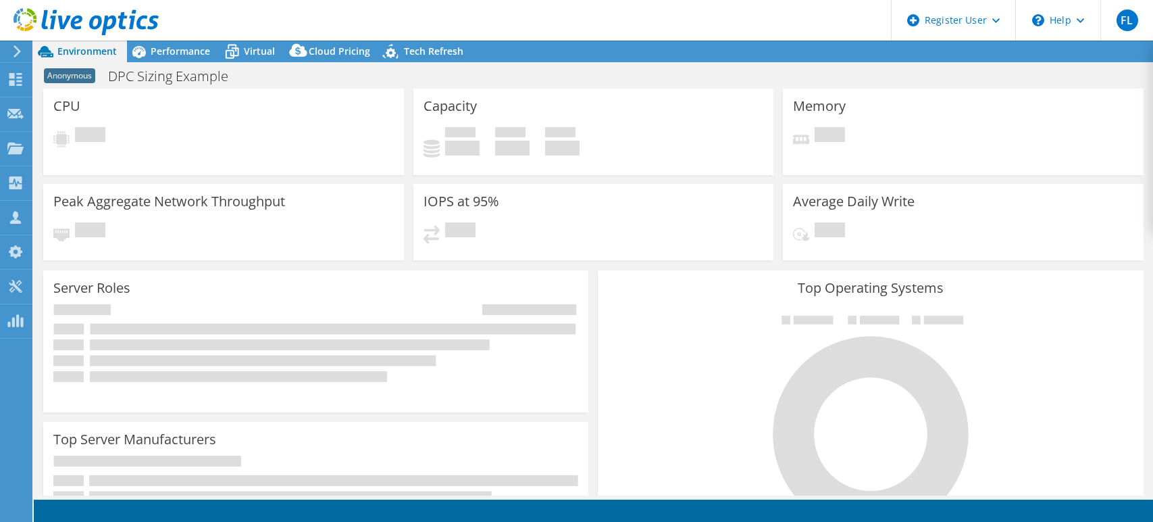 Image resolution: width=1153 pixels, height=522 pixels. I want to click on span: FL, so click(1127, 20).